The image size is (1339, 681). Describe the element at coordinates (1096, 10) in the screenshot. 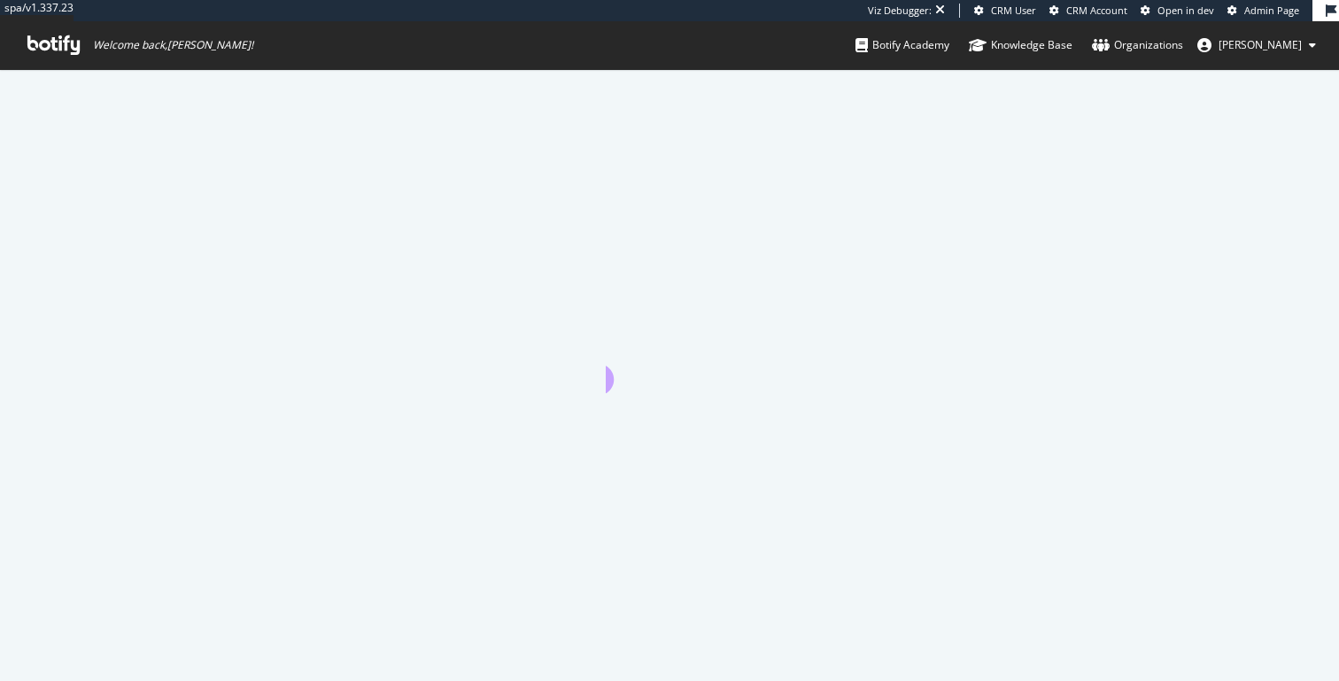

I see `span: CRM Account` at that location.